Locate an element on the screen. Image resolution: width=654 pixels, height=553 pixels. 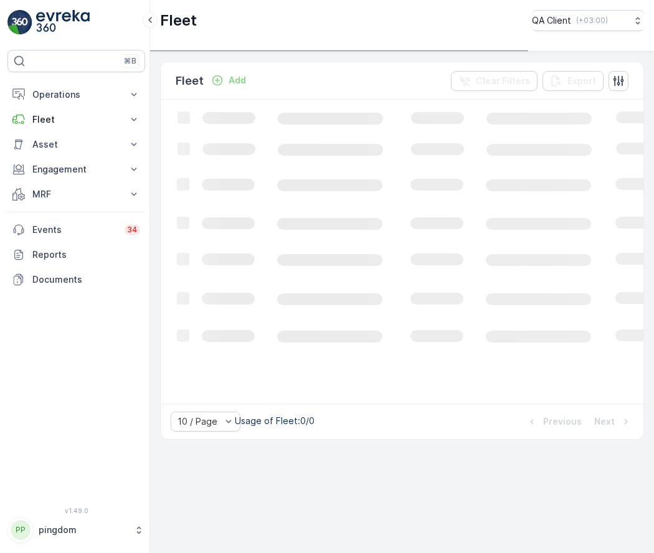
button: QA Client(+03:00) is located at coordinates (588, 21).